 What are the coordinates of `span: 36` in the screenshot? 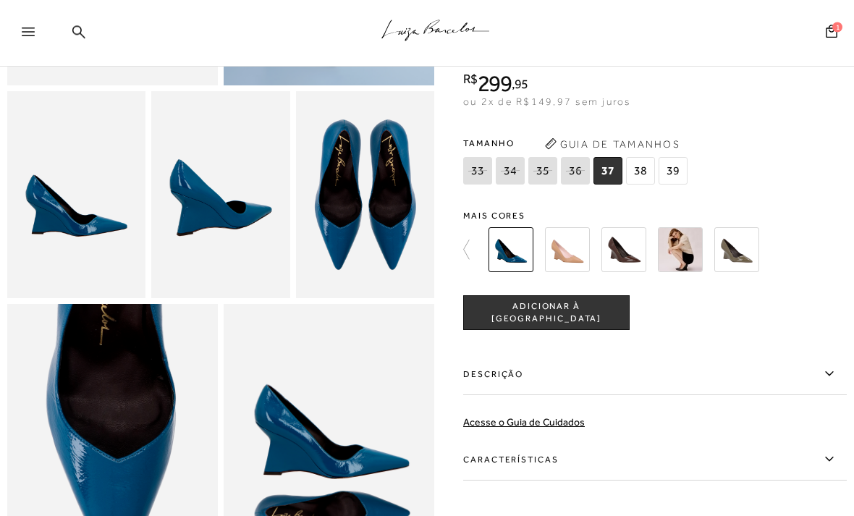 It's located at (575, 172).